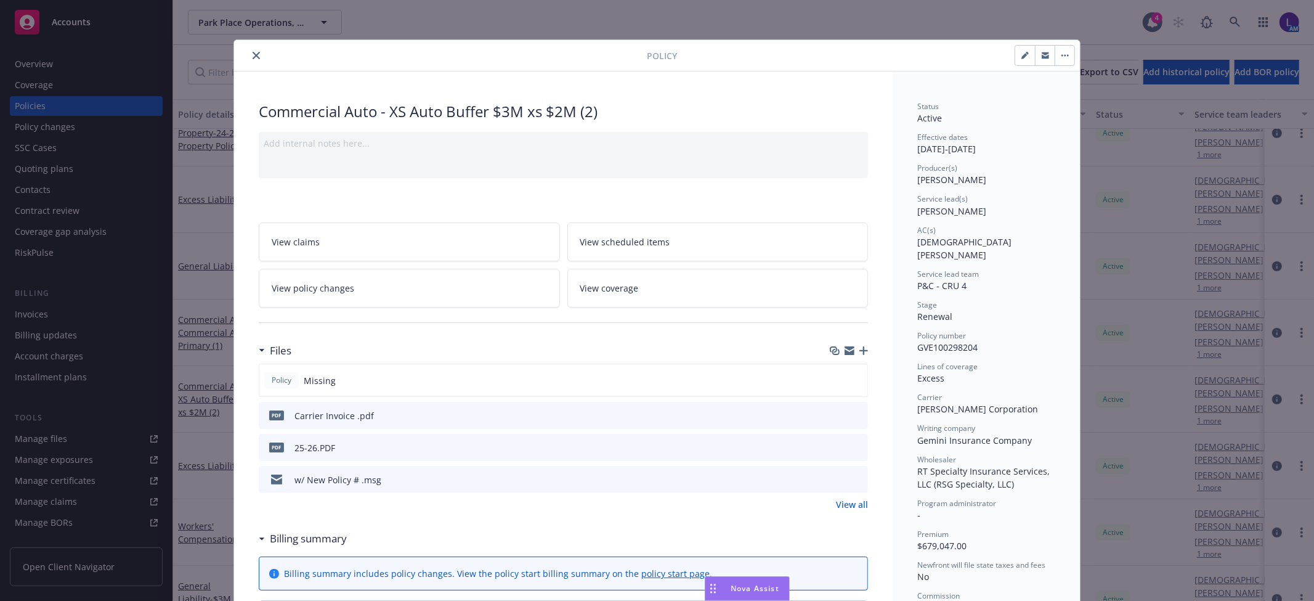 The width and height of the screenshot is (1314, 601). Describe the element at coordinates (947, 347) in the screenshot. I see `span: GVE100298204` at that location.